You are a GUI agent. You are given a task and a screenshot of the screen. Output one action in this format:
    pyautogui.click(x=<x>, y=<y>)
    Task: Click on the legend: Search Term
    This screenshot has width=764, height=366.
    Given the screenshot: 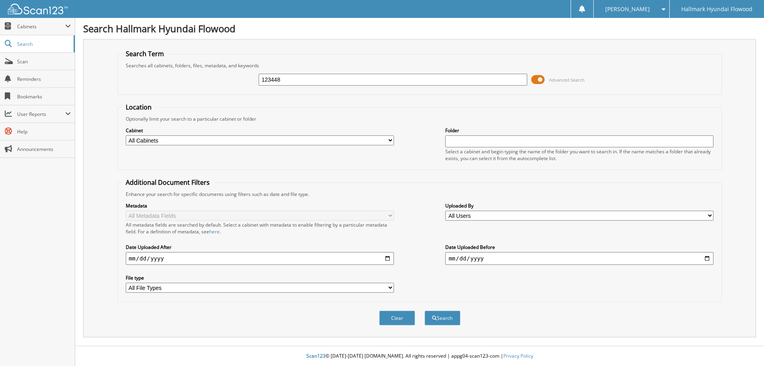 What is the action you would take?
    pyautogui.click(x=145, y=54)
    